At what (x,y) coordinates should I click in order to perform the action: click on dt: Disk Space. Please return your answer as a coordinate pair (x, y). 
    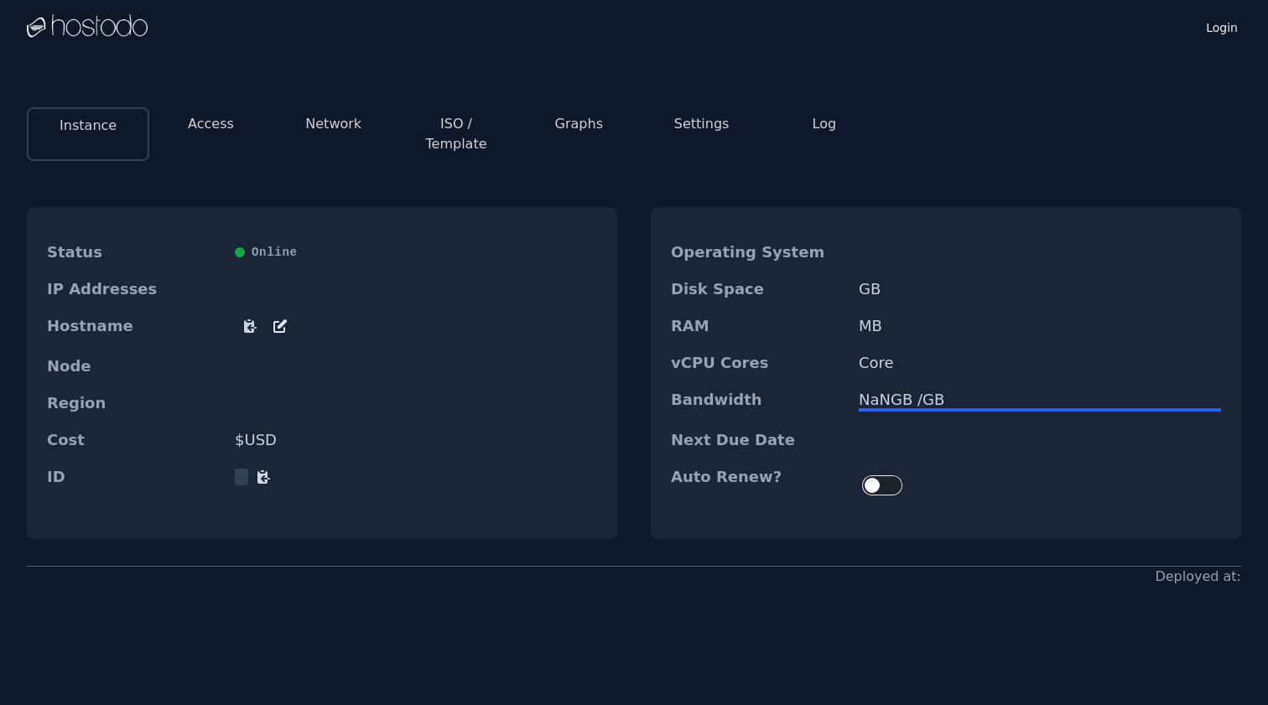
    Looking at the image, I should click on (758, 289).